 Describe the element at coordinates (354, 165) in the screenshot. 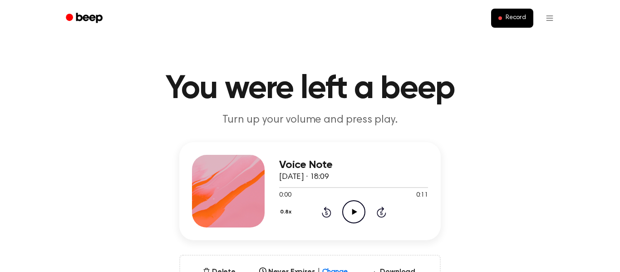

I see `h3: Voice Note` at that location.